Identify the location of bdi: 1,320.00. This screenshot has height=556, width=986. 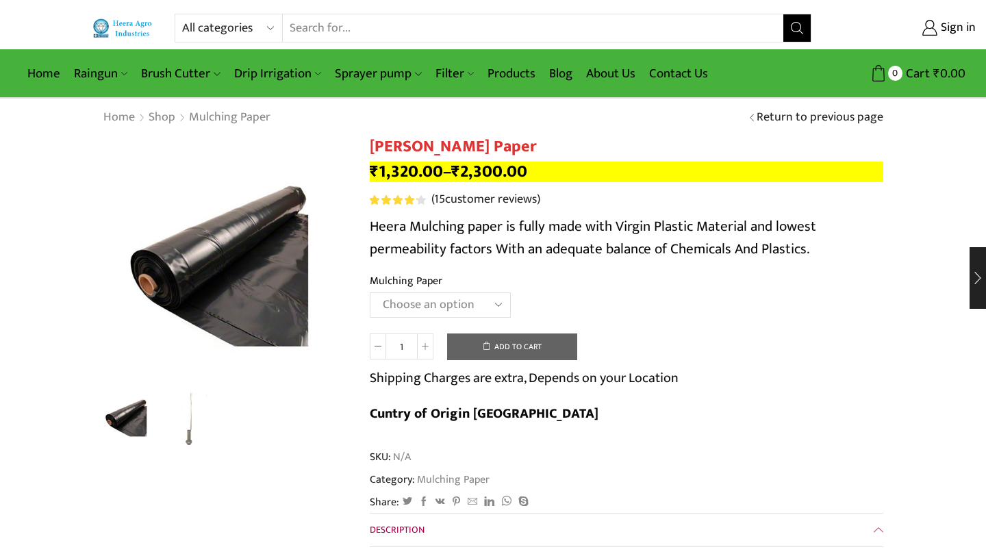
(406, 171).